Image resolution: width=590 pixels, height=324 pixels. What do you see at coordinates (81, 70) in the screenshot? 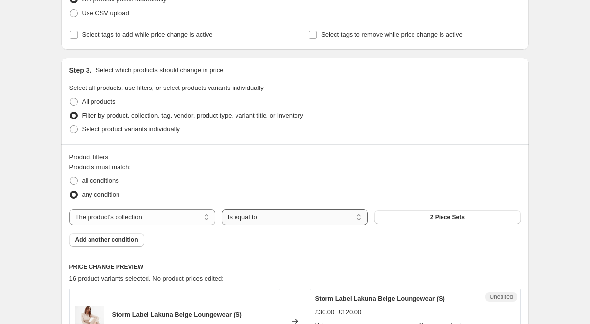
I see `h2: Step 3.` at bounding box center [81, 70].